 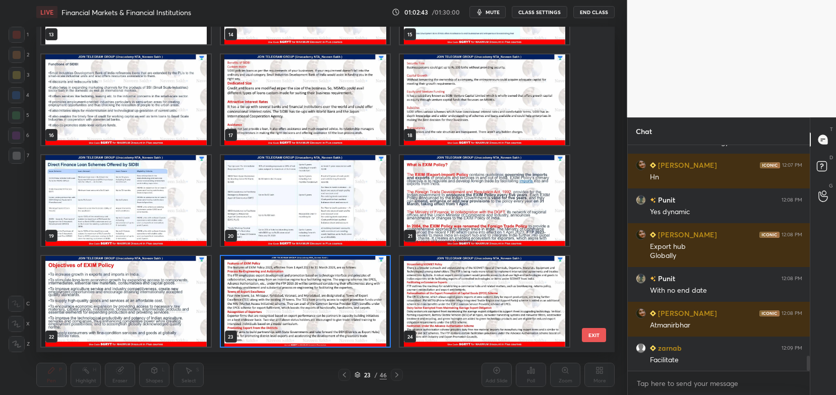 I want to click on div: 6, so click(x=19, y=136).